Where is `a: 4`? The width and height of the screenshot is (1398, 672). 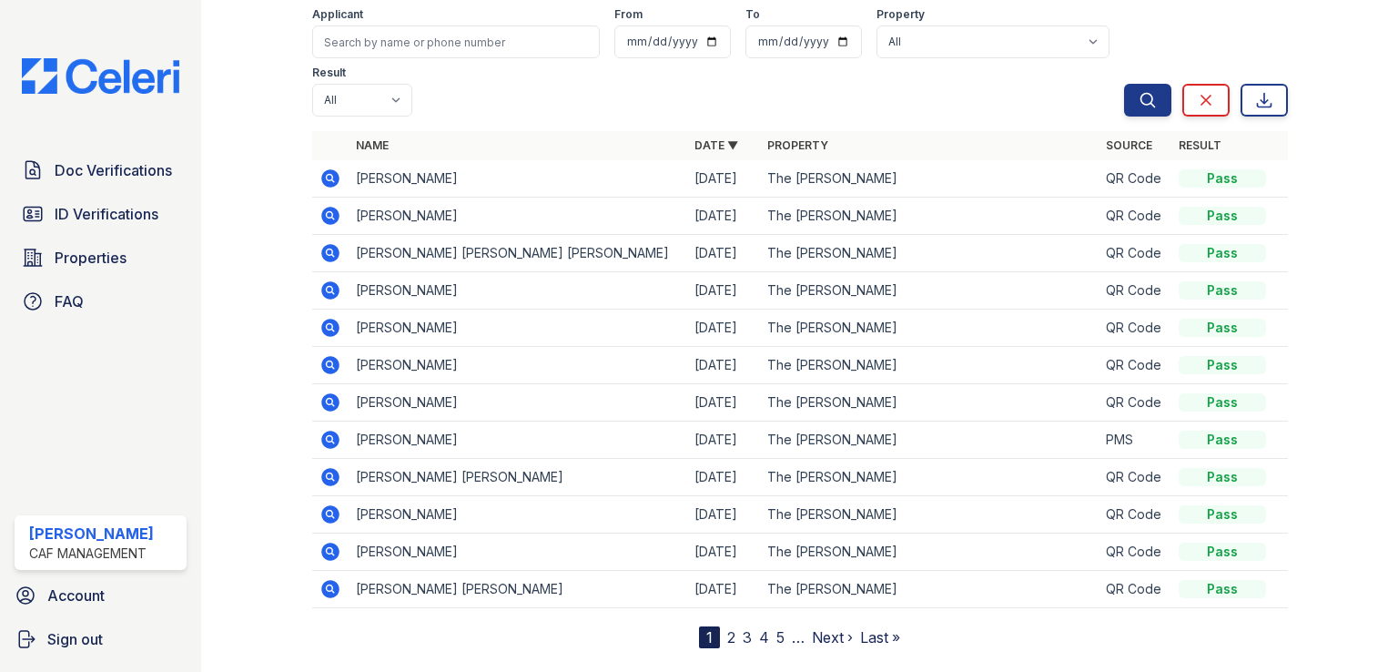 a: 4 is located at coordinates (764, 637).